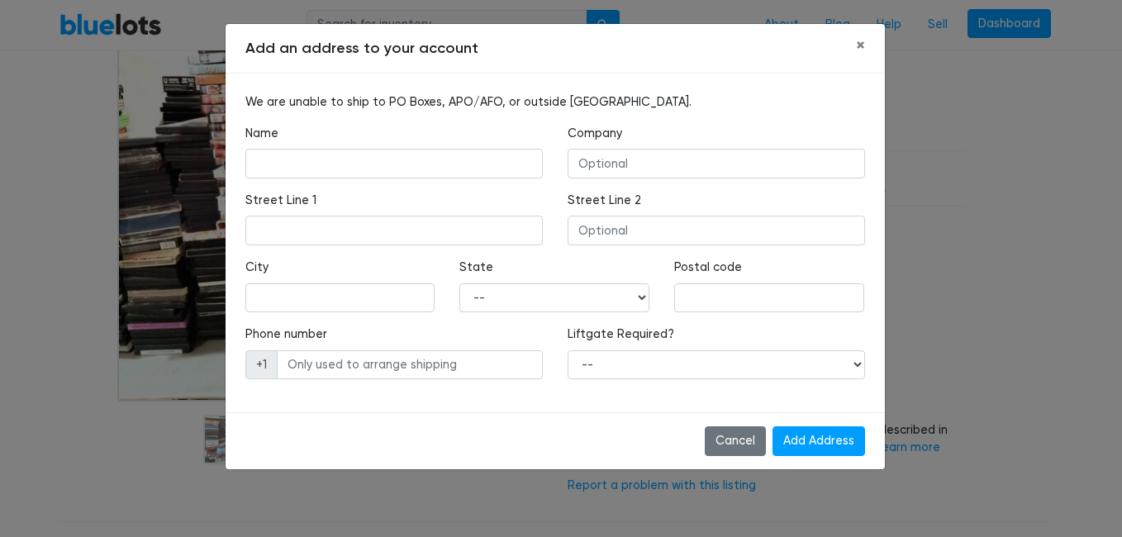 The height and width of the screenshot is (537, 1122). Describe the element at coordinates (708, 268) in the screenshot. I see `label: Postal code` at that location.